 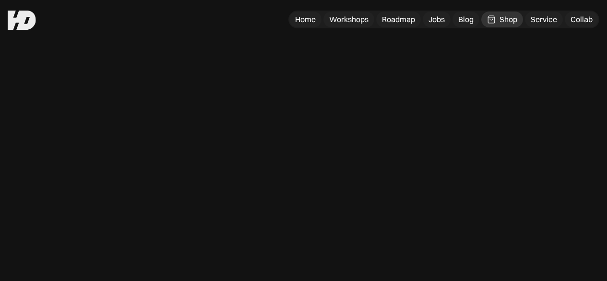 What do you see at coordinates (340, 92) in the screenshot?
I see `span: UIUX` at bounding box center [340, 92].